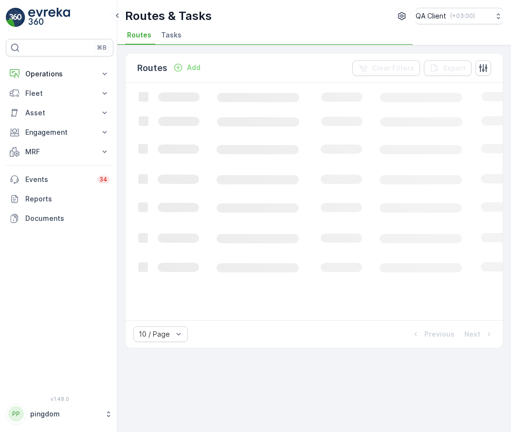 This screenshot has width=511, height=432. Describe the element at coordinates (386, 68) in the screenshot. I see `button: Clear Filters` at that location.